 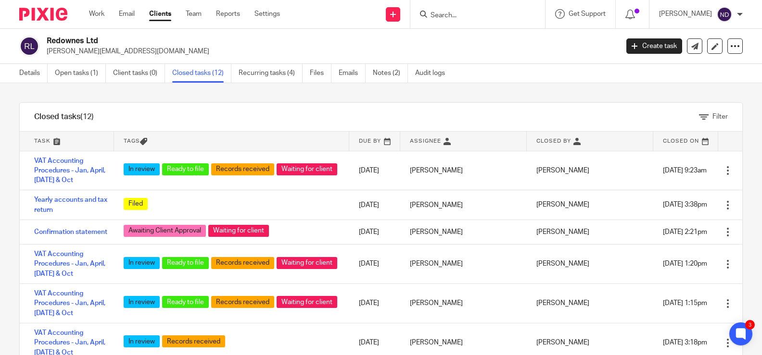 I want to click on input: Search, so click(x=473, y=16).